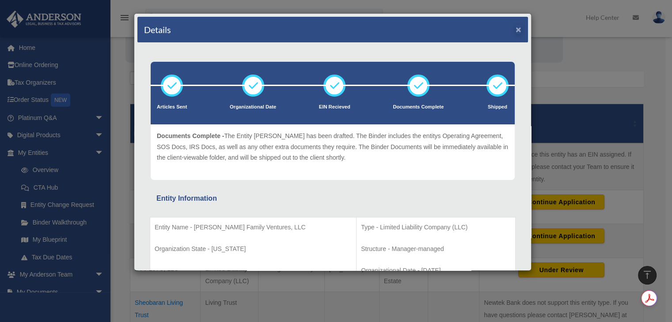 The height and width of the screenshot is (322, 672). Describe the element at coordinates (334, 107) in the screenshot. I see `p: EIN Recieved` at that location.